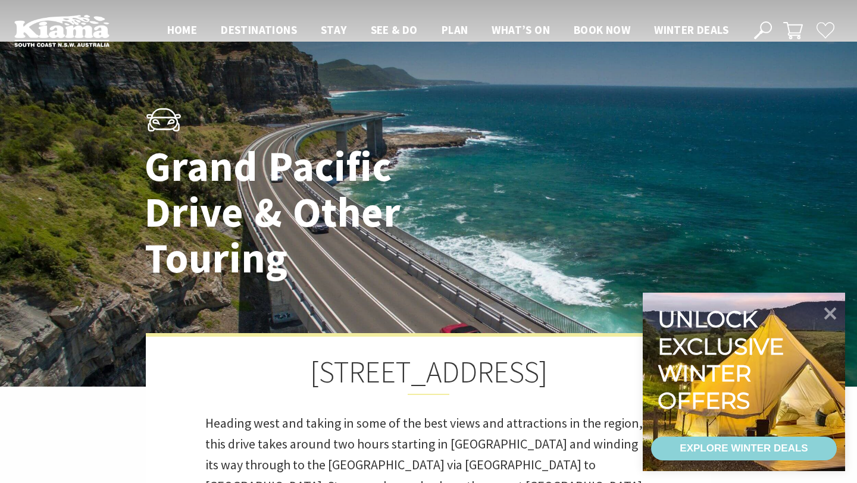 The width and height of the screenshot is (857, 483). What do you see at coordinates (602, 30) in the screenshot?
I see `span: Book now` at bounding box center [602, 30].